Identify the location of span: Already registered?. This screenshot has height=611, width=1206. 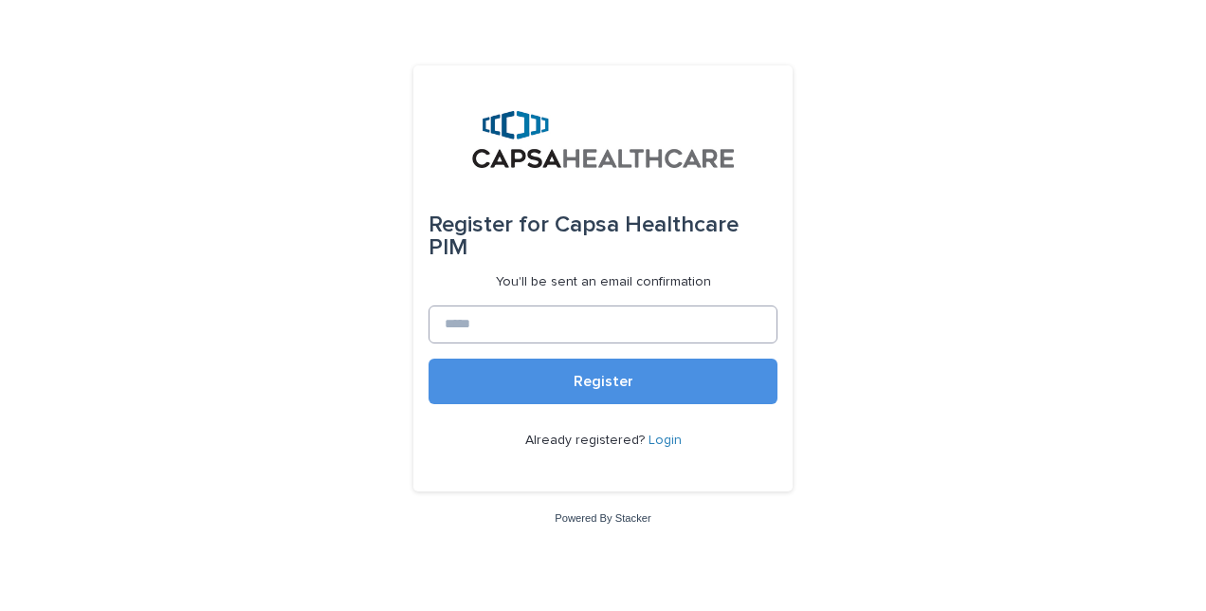
(587, 440).